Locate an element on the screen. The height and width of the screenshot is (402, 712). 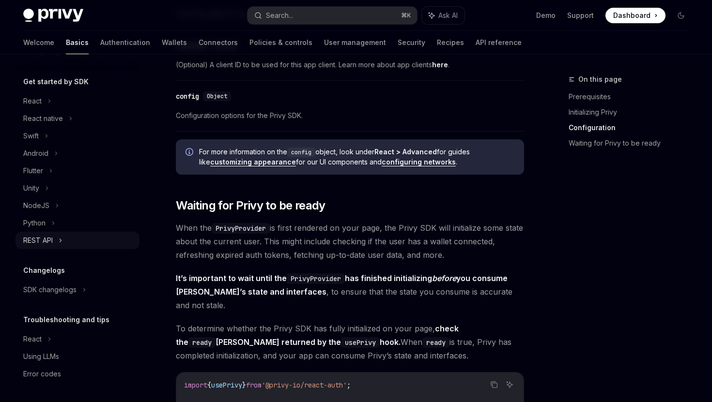
a: Basics is located at coordinates (77, 43).